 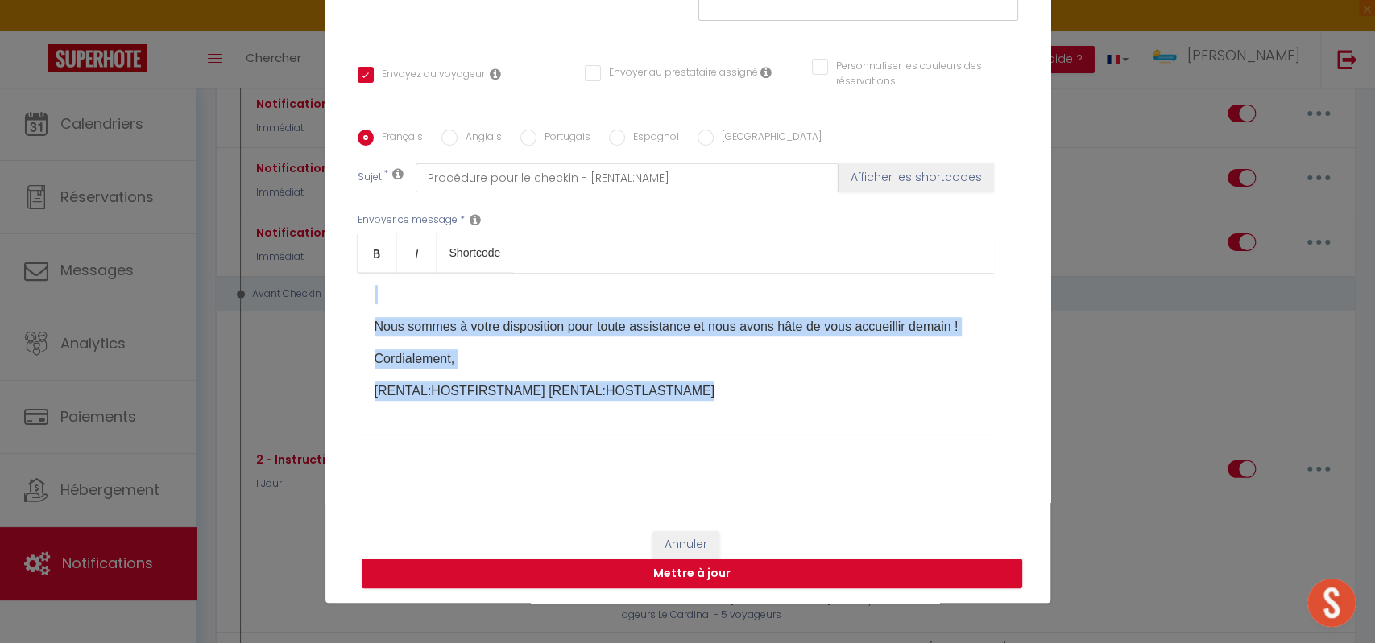 I want to click on div: Ouvrir le chat, so click(x=1331, y=603).